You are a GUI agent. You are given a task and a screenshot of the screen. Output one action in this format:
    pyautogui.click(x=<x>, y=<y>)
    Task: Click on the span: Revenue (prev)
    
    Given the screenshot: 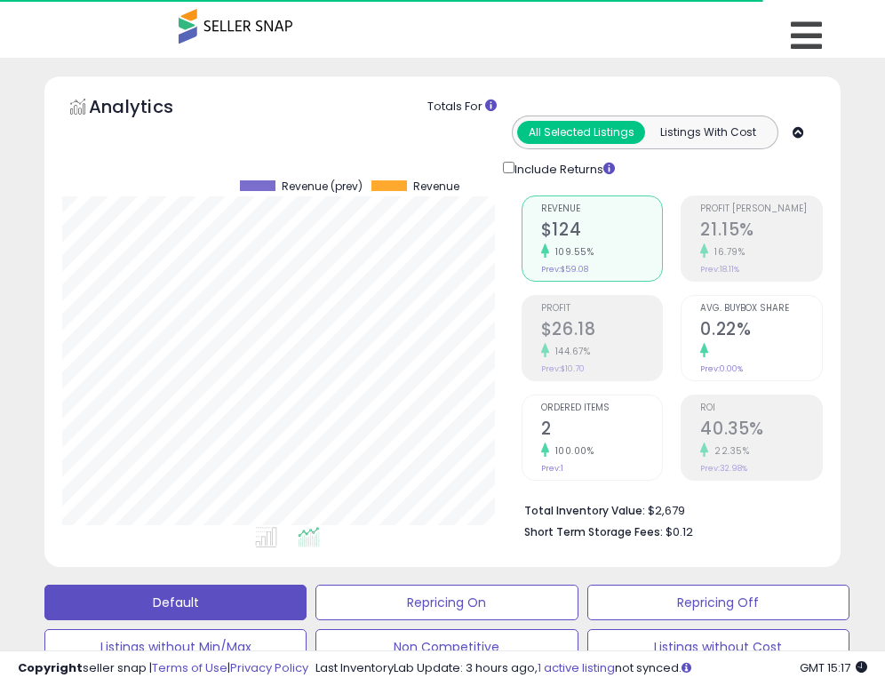 What is the action you would take?
    pyautogui.click(x=321, y=186)
    